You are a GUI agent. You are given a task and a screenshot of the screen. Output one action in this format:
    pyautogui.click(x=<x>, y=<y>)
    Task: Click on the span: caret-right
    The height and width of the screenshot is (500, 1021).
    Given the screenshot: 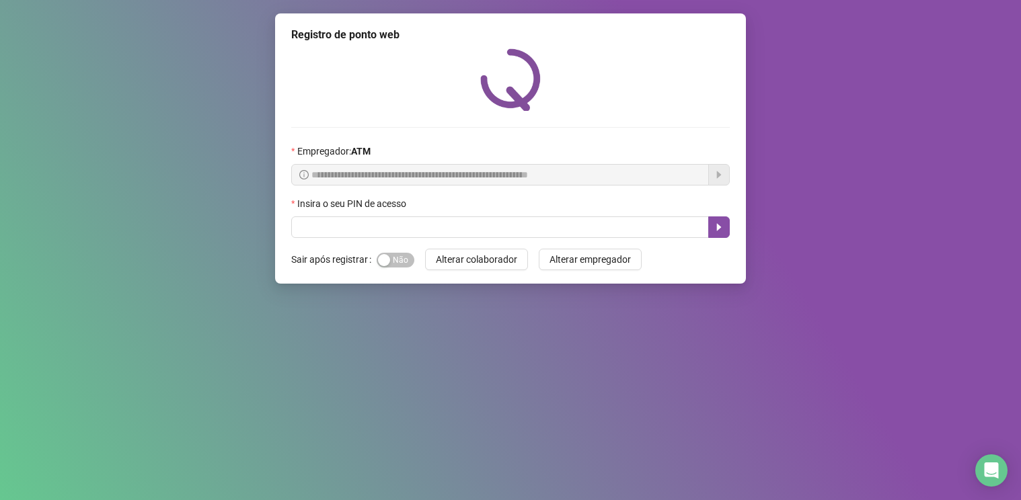 What is the action you would take?
    pyautogui.click(x=719, y=227)
    